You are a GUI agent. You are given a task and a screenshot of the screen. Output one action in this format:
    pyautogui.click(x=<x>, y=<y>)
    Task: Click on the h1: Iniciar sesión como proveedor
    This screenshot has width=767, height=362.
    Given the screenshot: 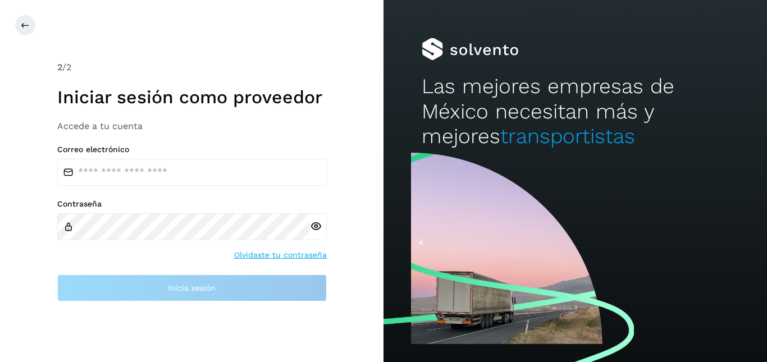 What is the action you would take?
    pyautogui.click(x=192, y=97)
    